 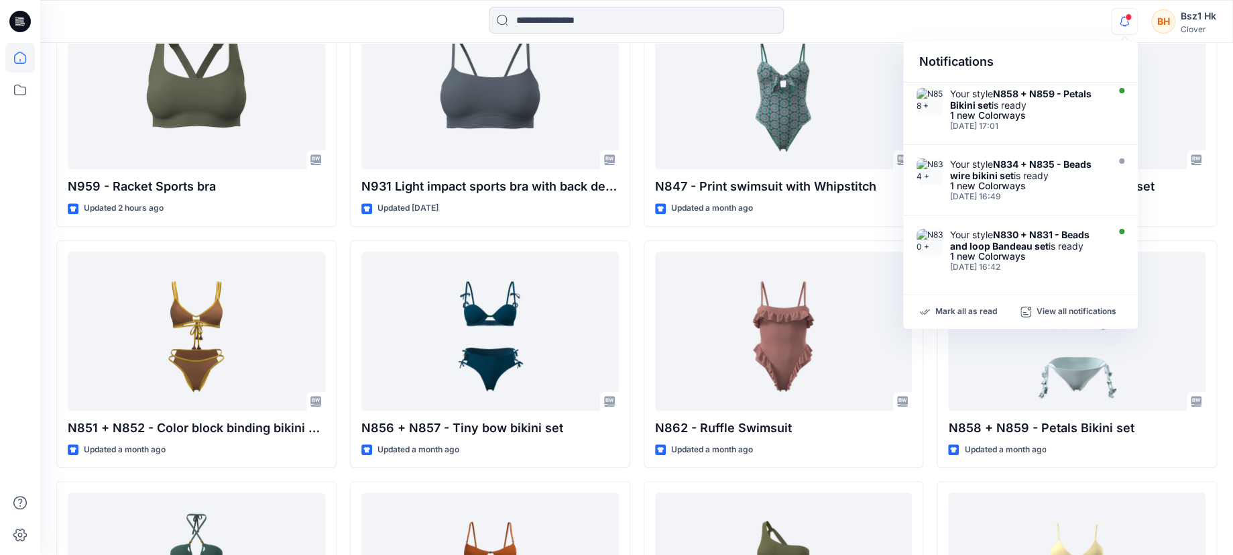 What do you see at coordinates (490, 186) in the screenshot?
I see `p: N931 Light impact sports bra with back design` at bounding box center [490, 186].